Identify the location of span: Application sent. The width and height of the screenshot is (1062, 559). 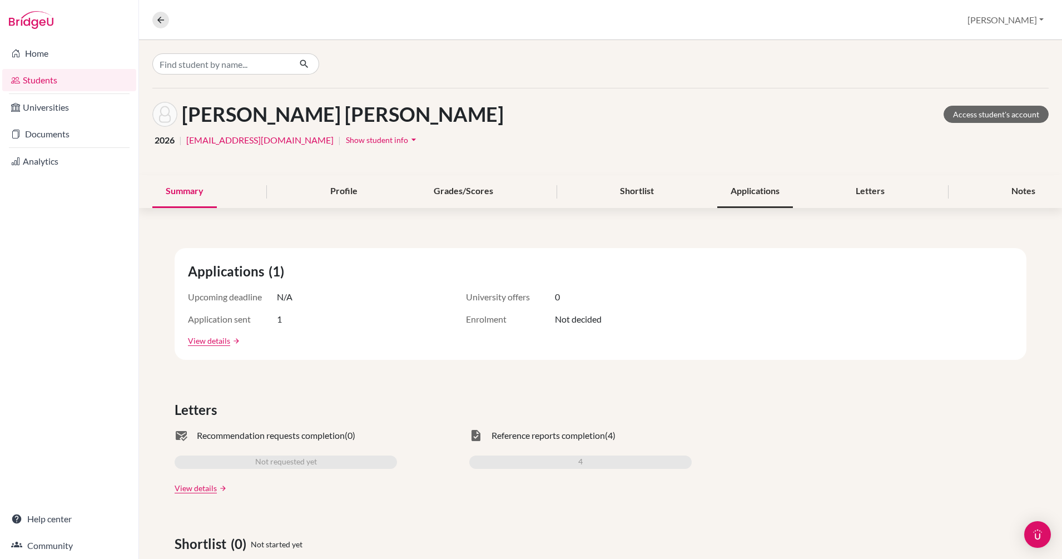
(232, 319).